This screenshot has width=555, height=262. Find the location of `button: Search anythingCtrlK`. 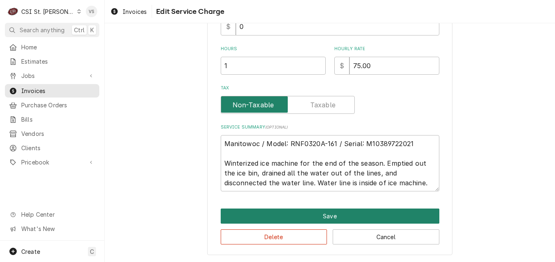

button: Search anythingCtrlK is located at coordinates (52, 30).